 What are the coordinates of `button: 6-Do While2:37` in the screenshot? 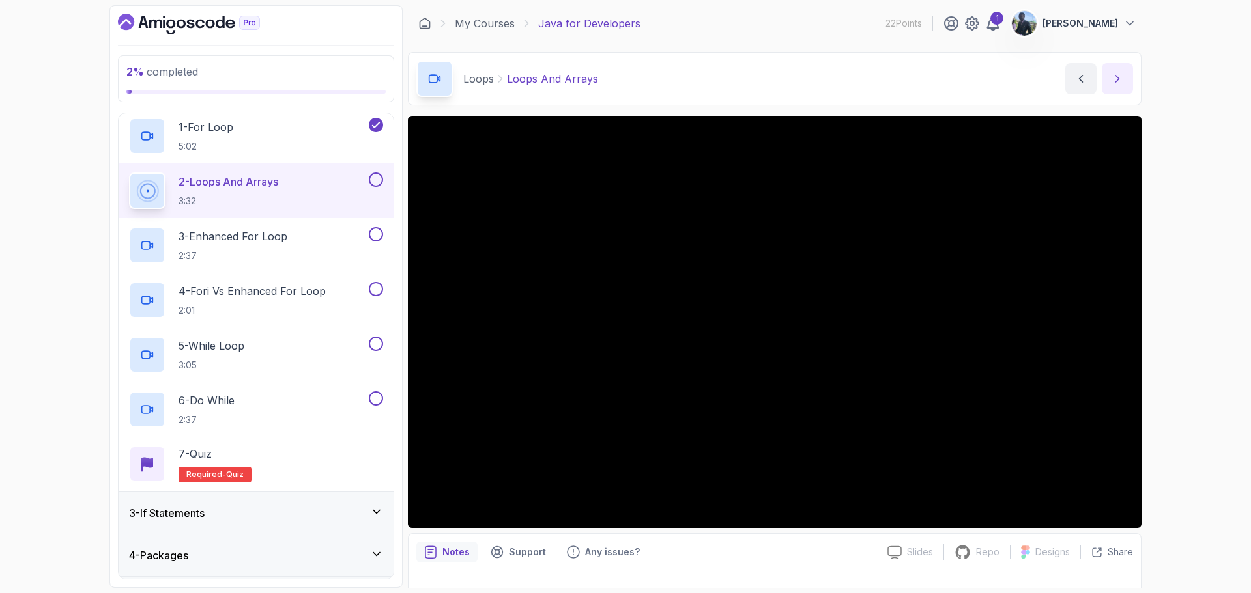 It's located at (256, 410).